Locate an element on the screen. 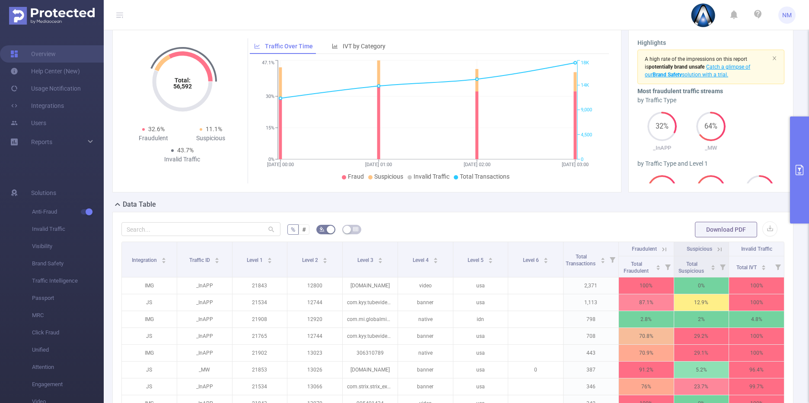  p: idn is located at coordinates (480, 320).